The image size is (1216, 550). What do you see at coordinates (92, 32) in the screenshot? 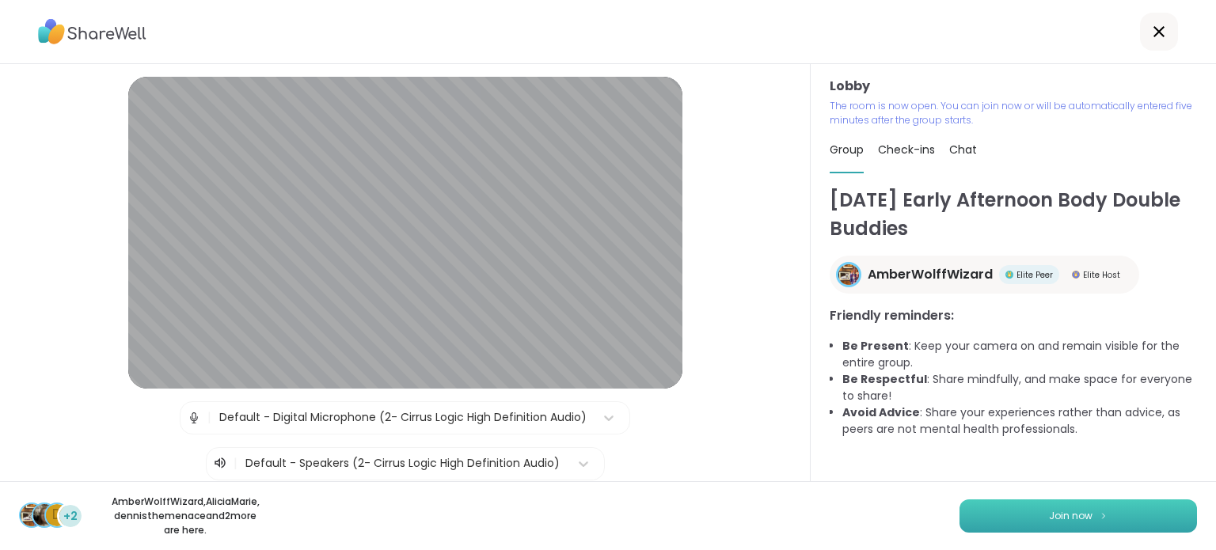
I see `img: ShareWell Logo` at bounding box center [92, 32].